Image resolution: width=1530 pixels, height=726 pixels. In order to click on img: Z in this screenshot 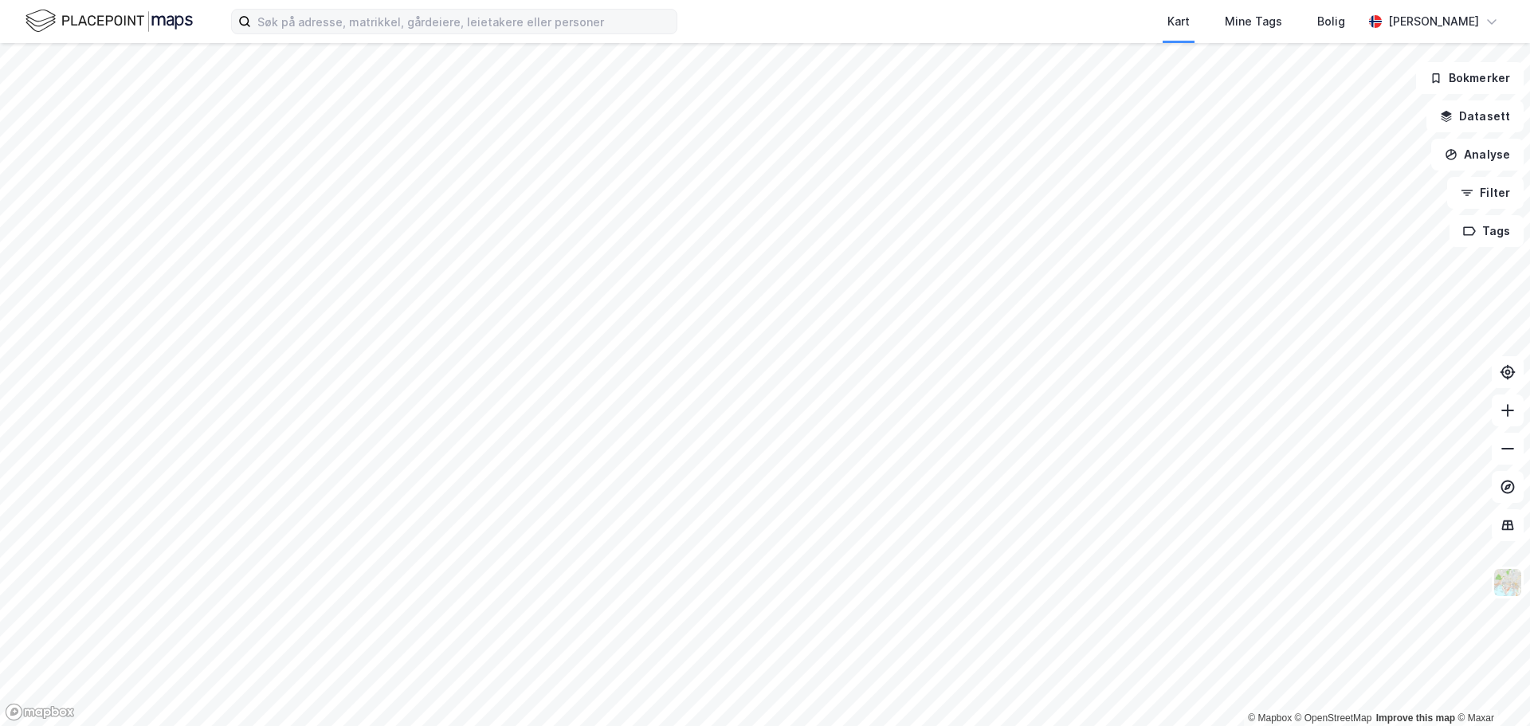, I will do `click(1508, 583)`.